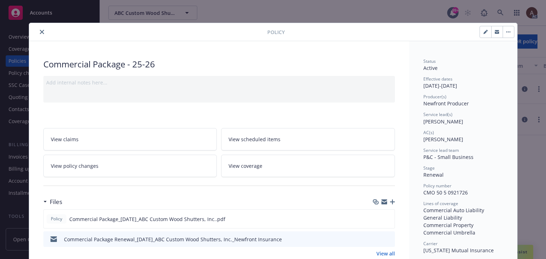  Describe the element at coordinates (56, 202) in the screenshot. I see `h3: Files` at that location.